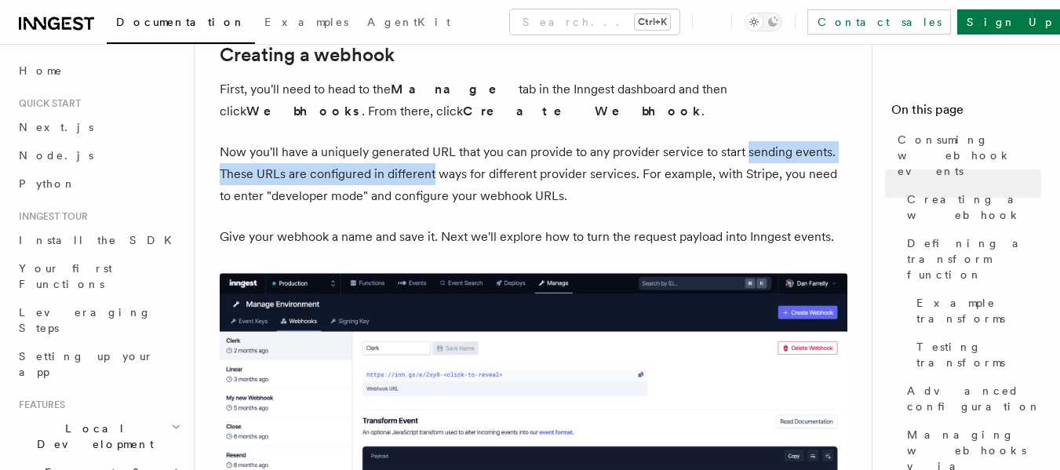 Image resolution: width=1060 pixels, height=470 pixels. What do you see at coordinates (46, 104) in the screenshot?
I see `span: Quick start` at bounding box center [46, 104].